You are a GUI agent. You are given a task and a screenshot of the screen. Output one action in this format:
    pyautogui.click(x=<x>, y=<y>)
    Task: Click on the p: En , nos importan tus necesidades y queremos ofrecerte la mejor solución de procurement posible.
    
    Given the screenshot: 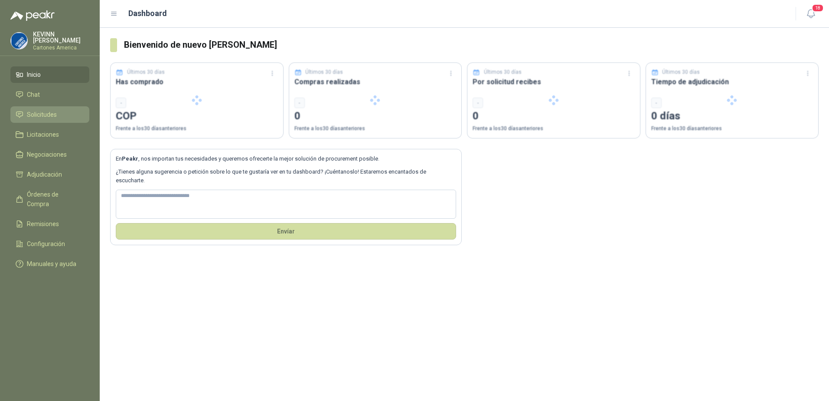 What is the action you would take?
    pyautogui.click(x=286, y=159)
    